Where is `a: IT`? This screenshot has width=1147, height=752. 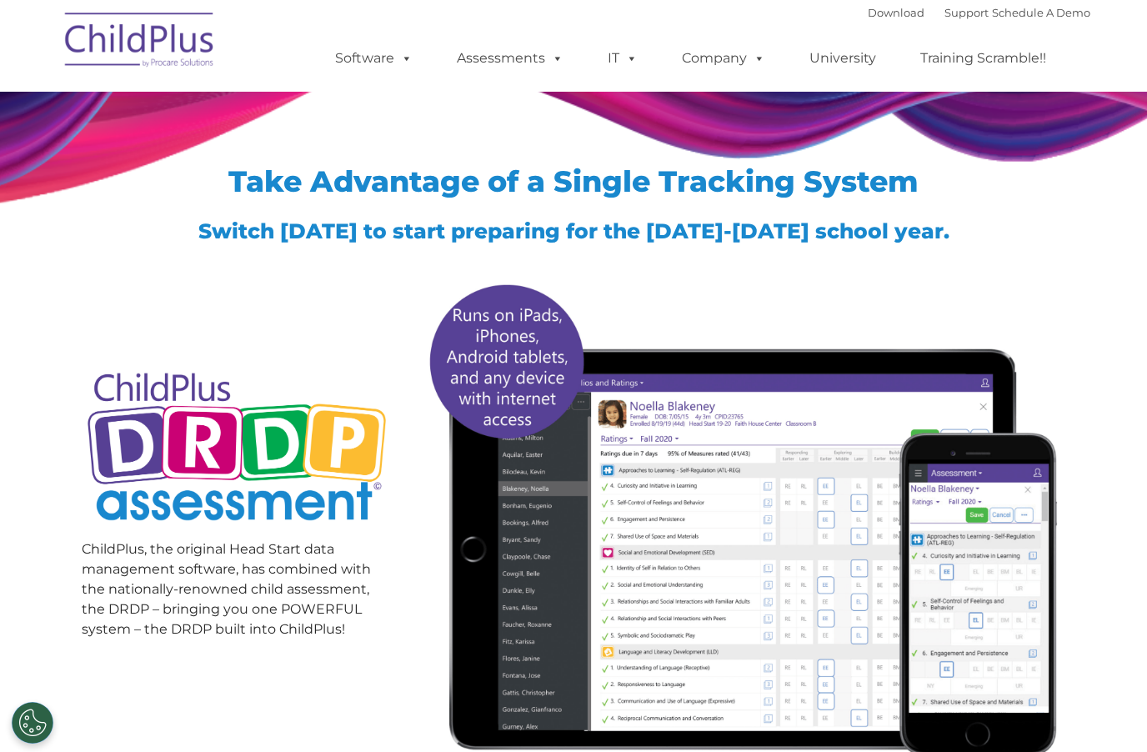
a: IT is located at coordinates (623, 58).